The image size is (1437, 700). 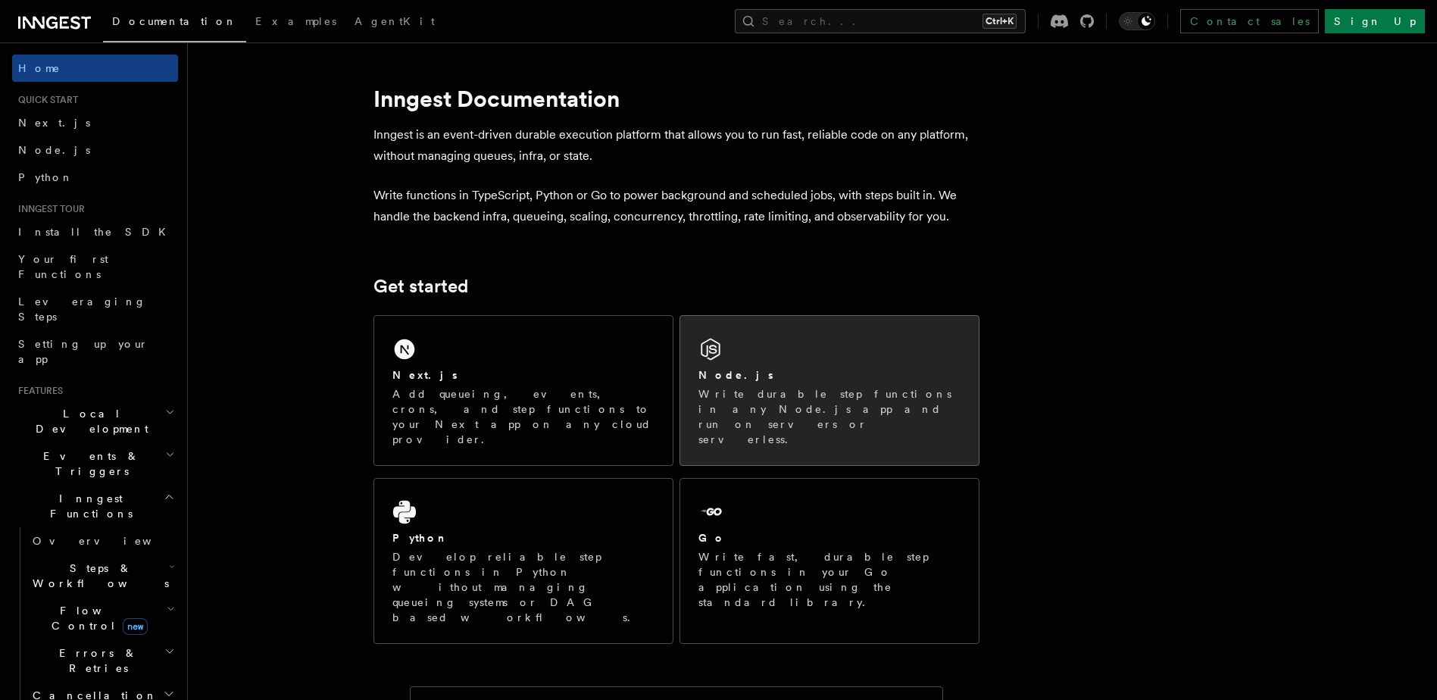 I want to click on span: Home, so click(x=39, y=68).